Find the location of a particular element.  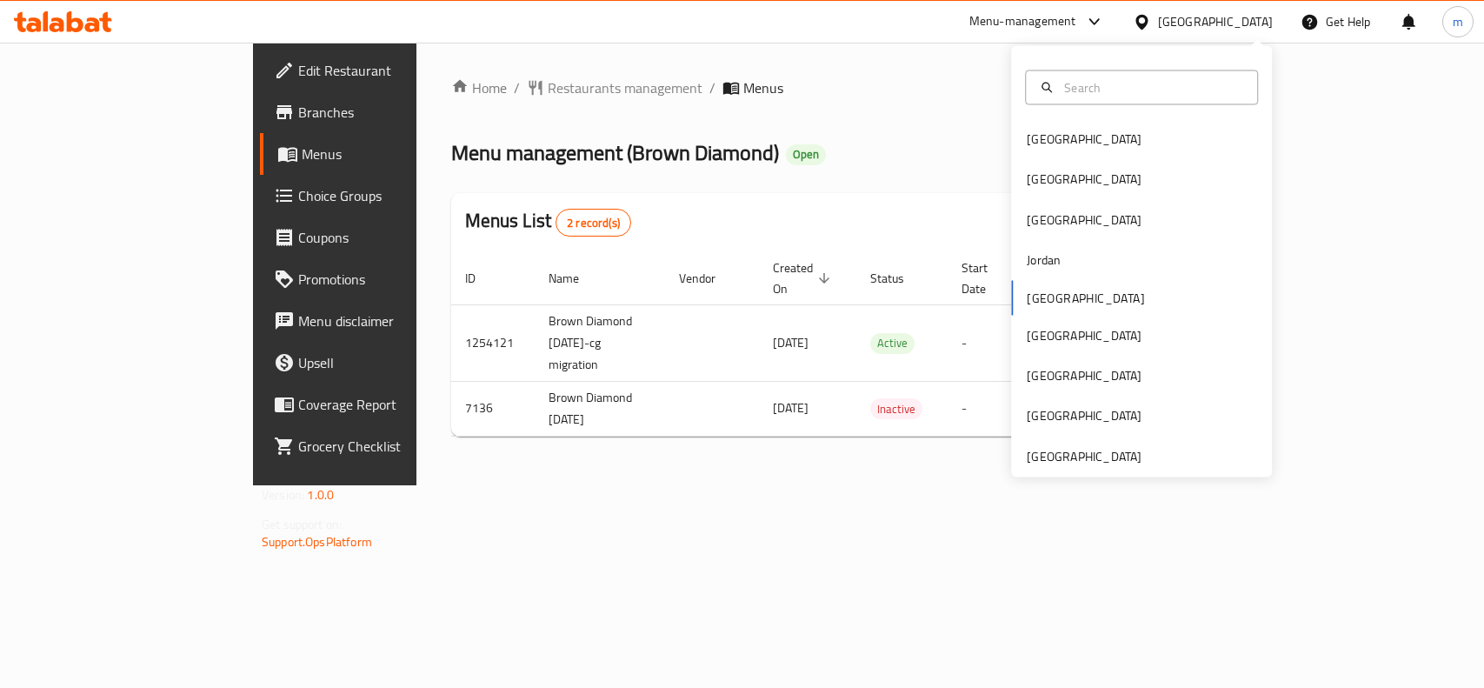

a: Grocery Checklist is located at coordinates (380, 446).